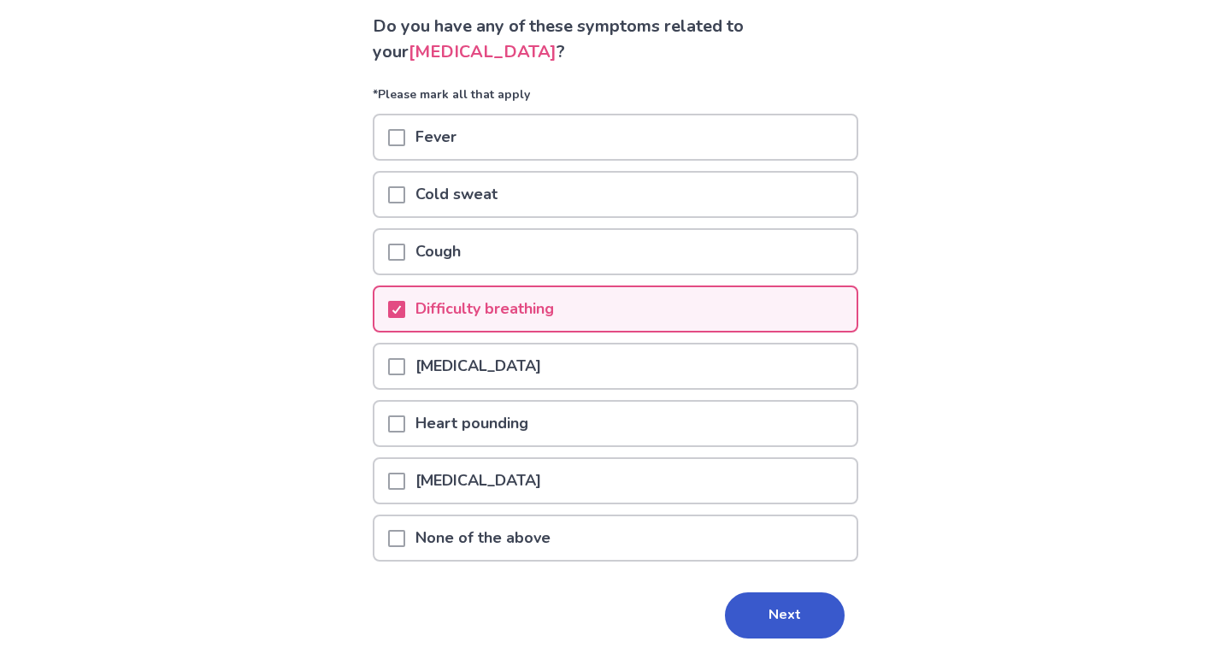  I want to click on p: Fever, so click(436, 137).